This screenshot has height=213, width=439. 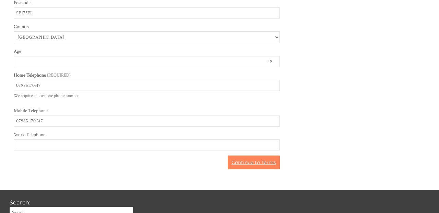 I want to click on label: Home Telephone, so click(x=147, y=75).